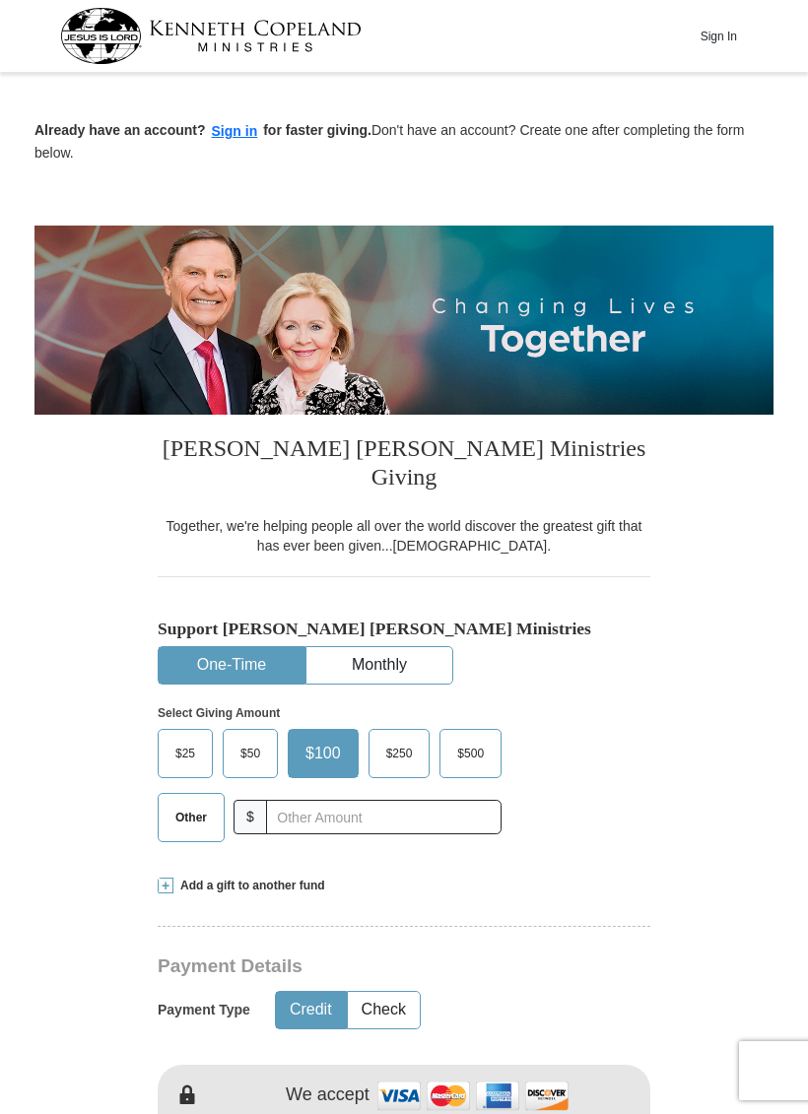 The width and height of the screenshot is (808, 1114). Describe the element at coordinates (250, 754) in the screenshot. I see `span: $50` at that location.